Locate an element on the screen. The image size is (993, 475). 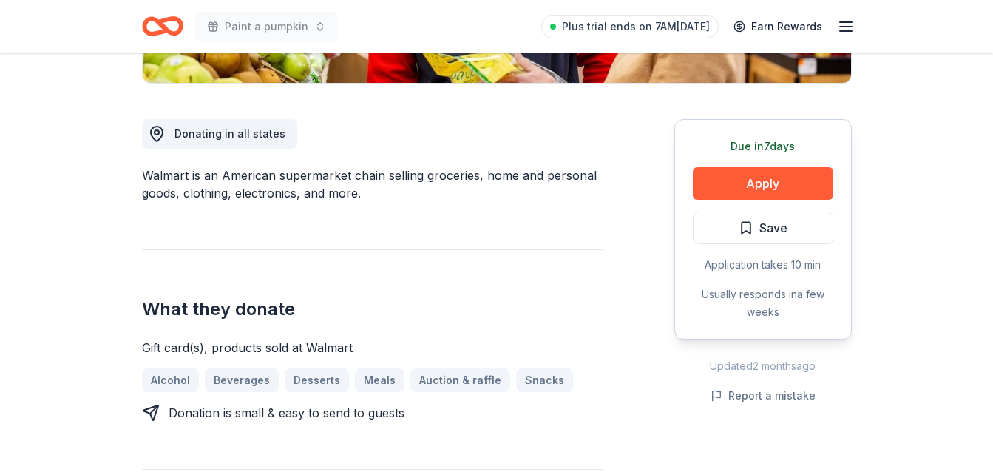
a: Beverages is located at coordinates (242, 380).